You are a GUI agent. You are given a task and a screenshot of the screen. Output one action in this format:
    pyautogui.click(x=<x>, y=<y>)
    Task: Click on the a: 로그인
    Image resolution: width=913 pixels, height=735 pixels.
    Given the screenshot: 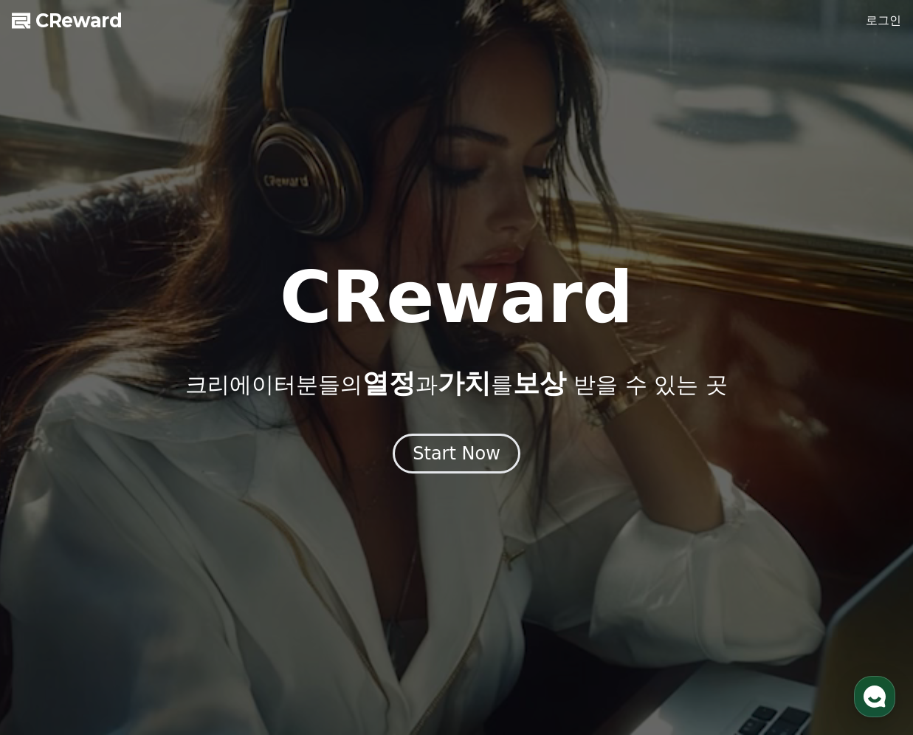 What is the action you would take?
    pyautogui.click(x=884, y=21)
    